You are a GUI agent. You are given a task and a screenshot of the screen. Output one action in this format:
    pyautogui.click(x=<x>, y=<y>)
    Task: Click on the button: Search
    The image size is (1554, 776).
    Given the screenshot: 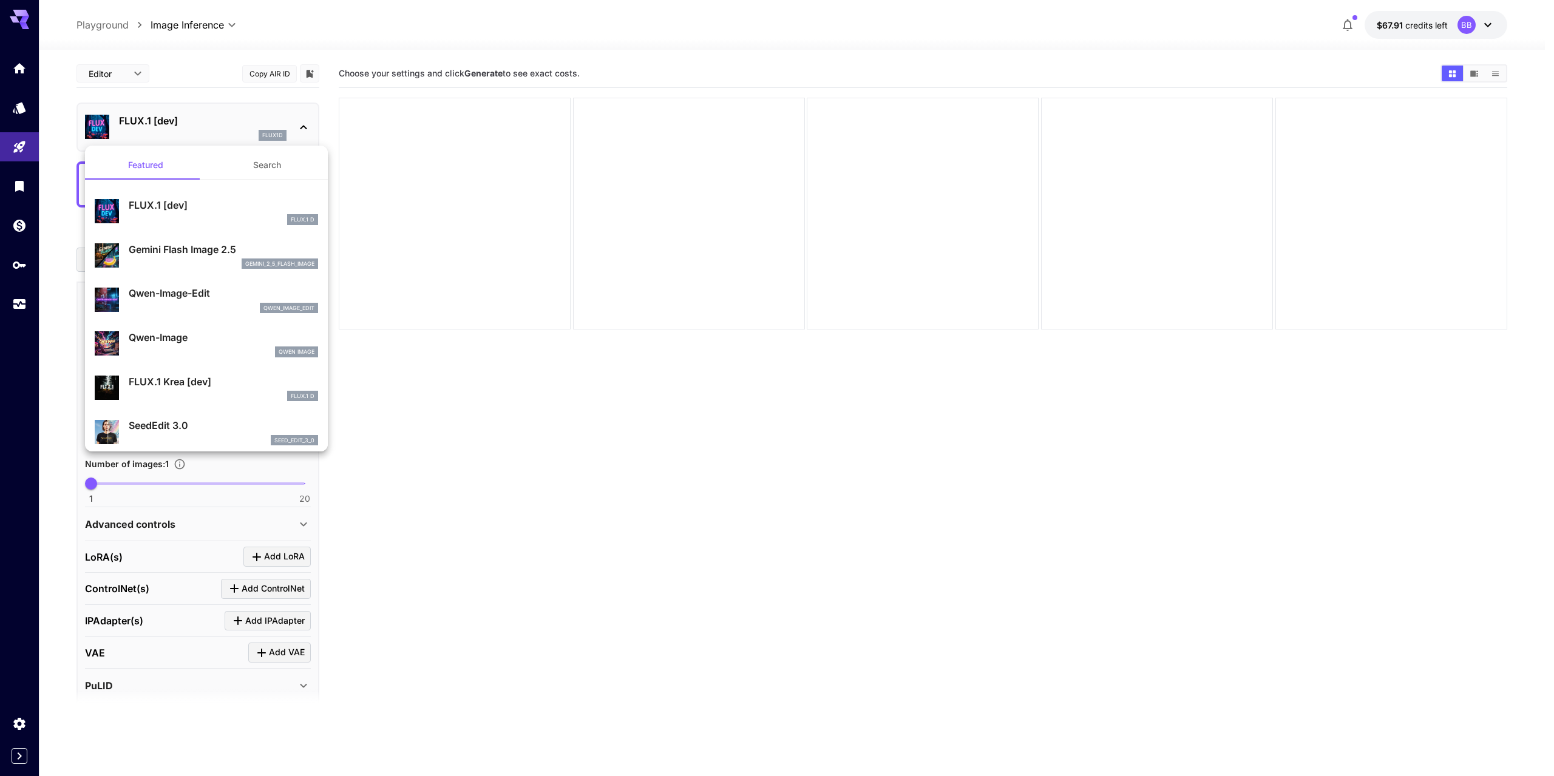 What is the action you would take?
    pyautogui.click(x=267, y=165)
    